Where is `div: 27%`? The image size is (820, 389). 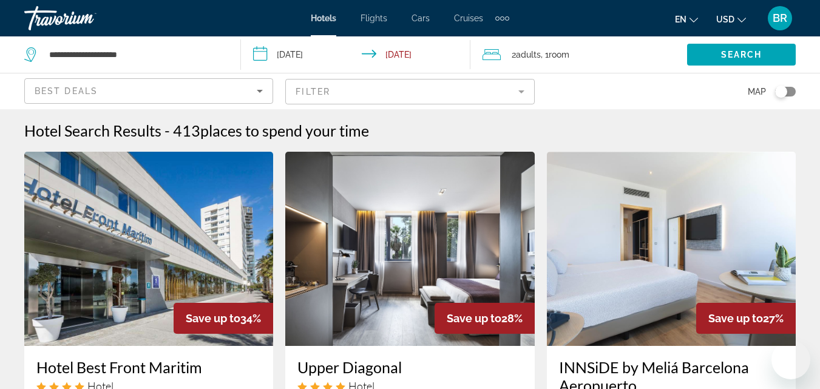
div: 27% is located at coordinates (746, 318).